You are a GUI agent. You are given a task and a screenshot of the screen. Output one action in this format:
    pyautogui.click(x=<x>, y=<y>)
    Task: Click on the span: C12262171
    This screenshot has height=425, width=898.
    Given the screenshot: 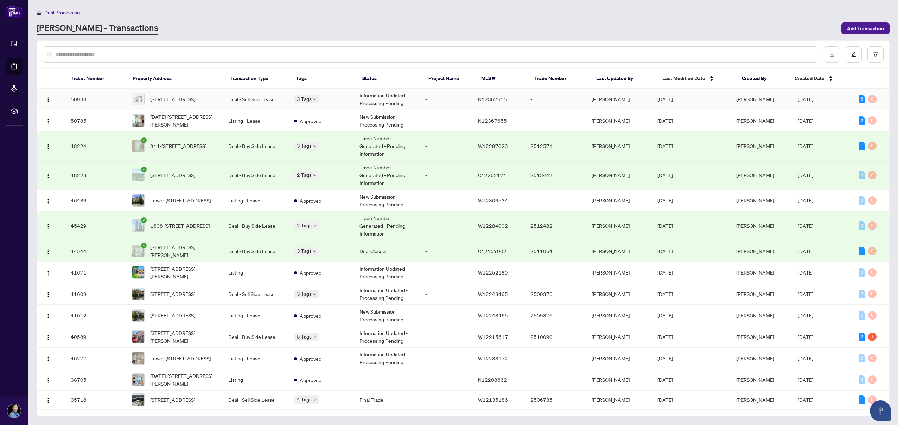 What is the action you would take?
    pyautogui.click(x=492, y=175)
    